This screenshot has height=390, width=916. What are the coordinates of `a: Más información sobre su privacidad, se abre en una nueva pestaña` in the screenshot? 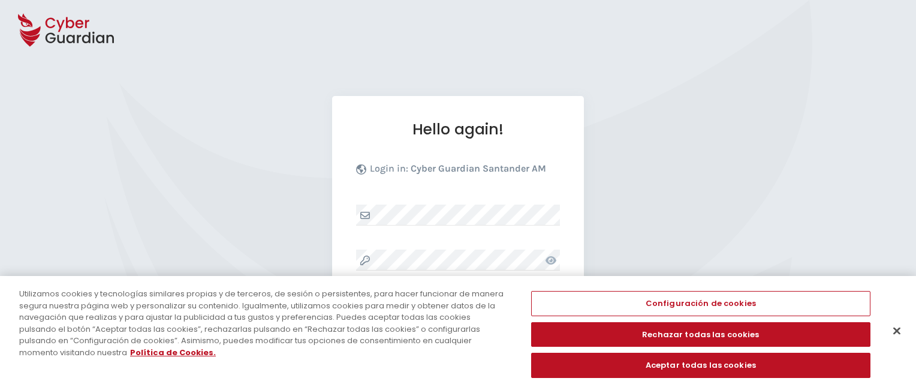 It's located at (173, 352).